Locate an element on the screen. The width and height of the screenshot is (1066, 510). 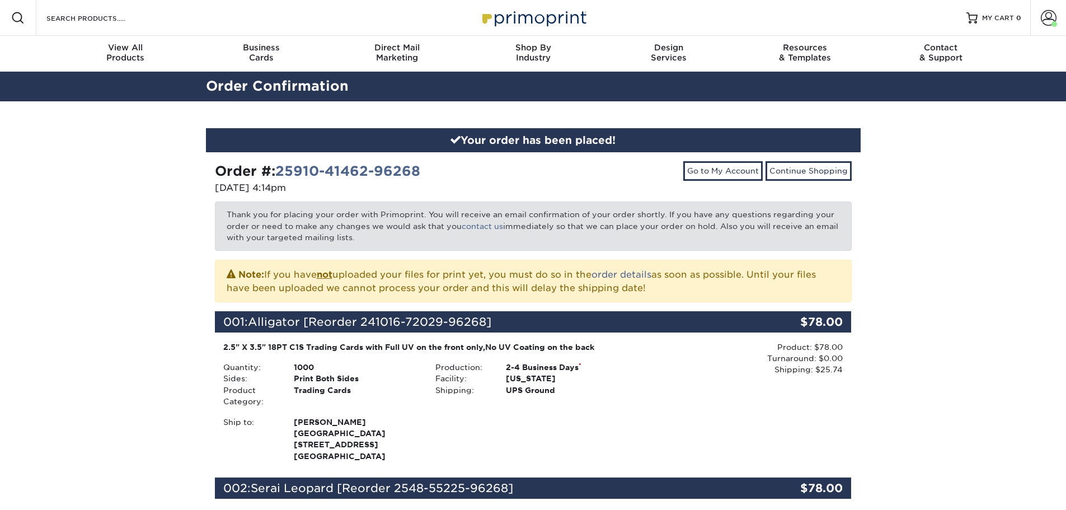
div: Industry is located at coordinates (533, 53).